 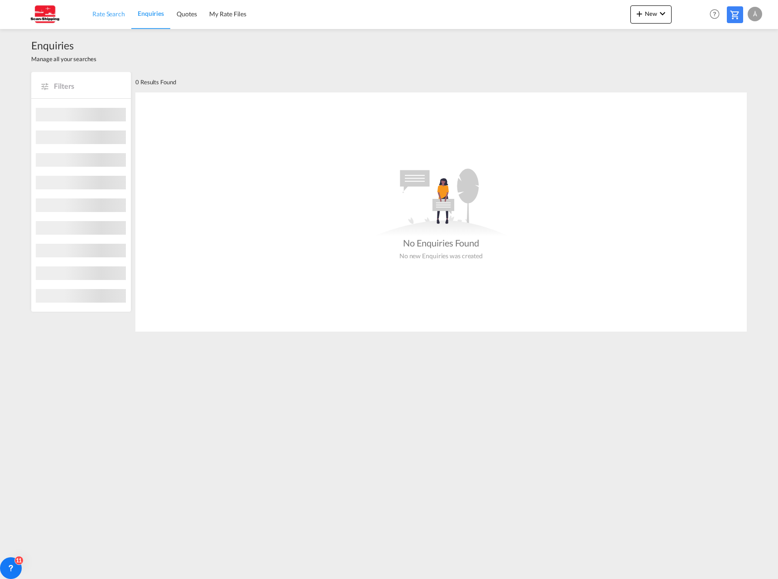 What do you see at coordinates (441, 254) in the screenshot?
I see `div: No new Enquiries was created` at bounding box center [441, 254].